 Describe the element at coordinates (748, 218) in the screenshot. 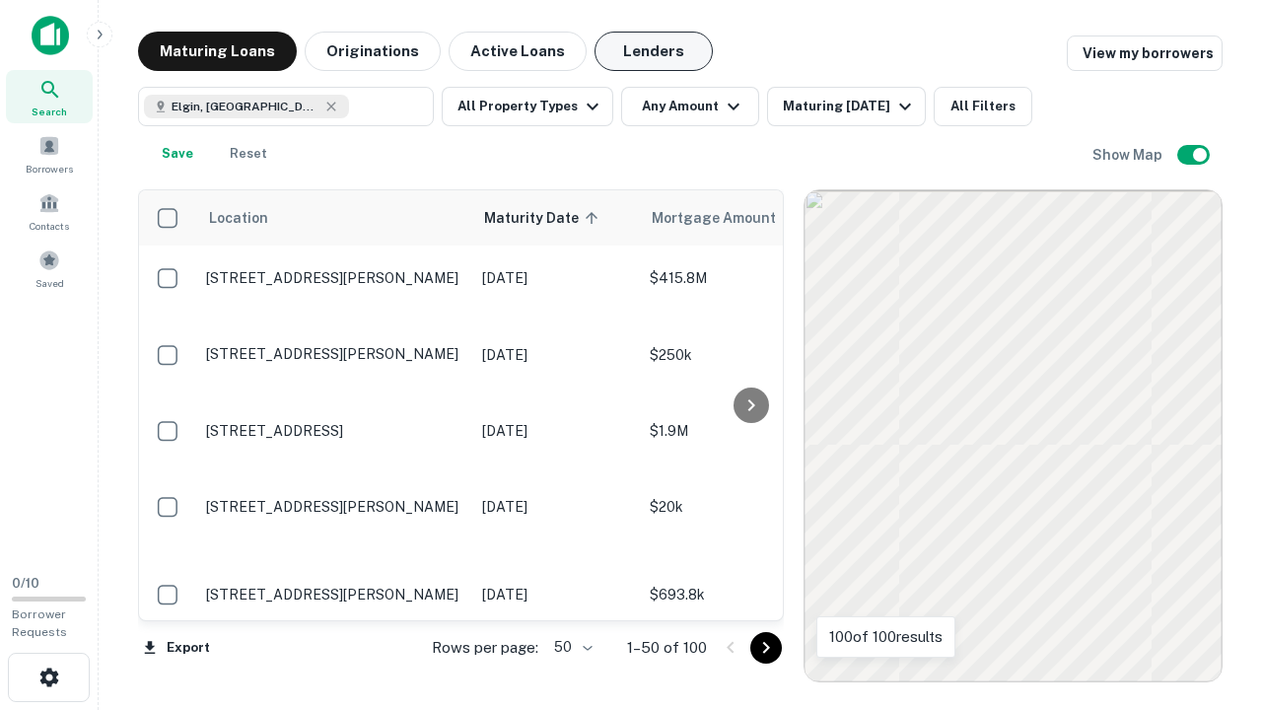

I see `th: Mortgage Amount` at that location.